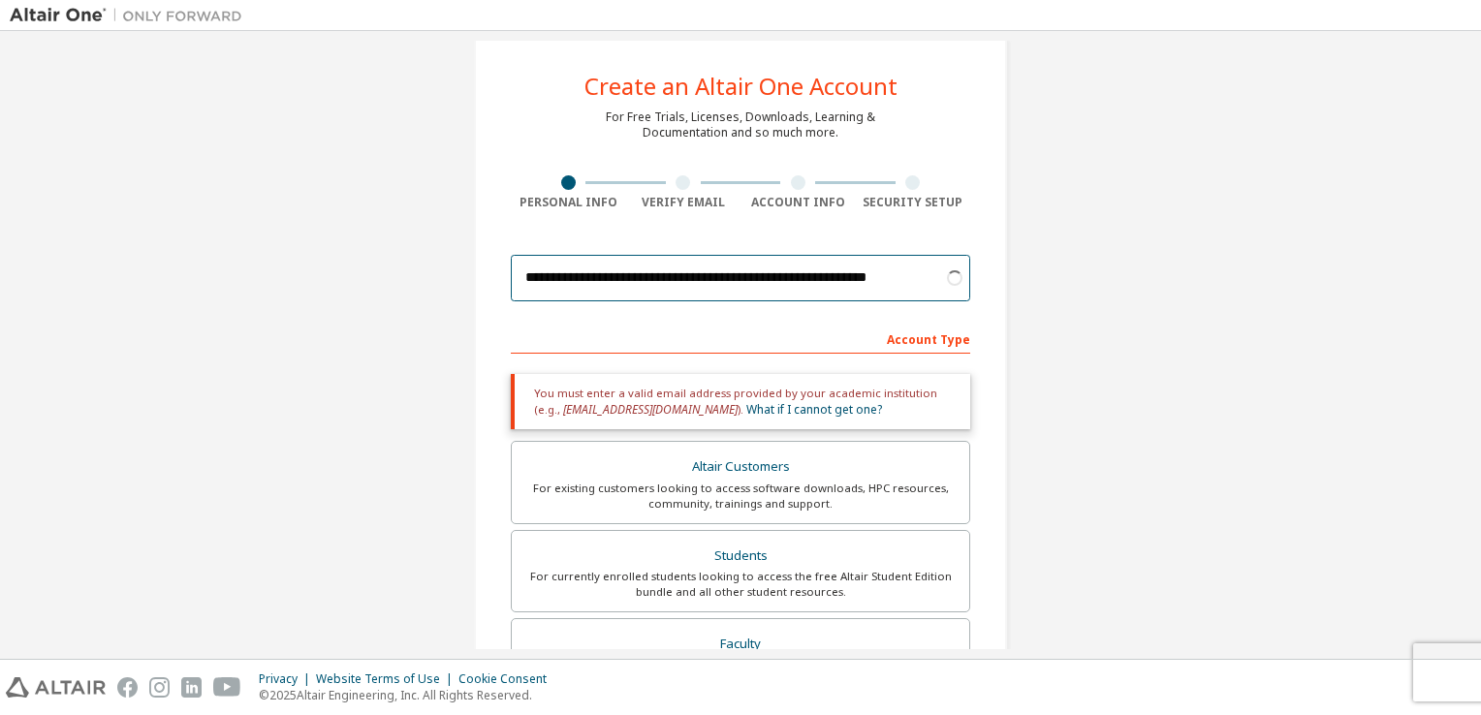  Describe the element at coordinates (741, 401) in the screenshot. I see `div: You must enter a valid email address provided by your academic institution (e.g., ).` at that location.